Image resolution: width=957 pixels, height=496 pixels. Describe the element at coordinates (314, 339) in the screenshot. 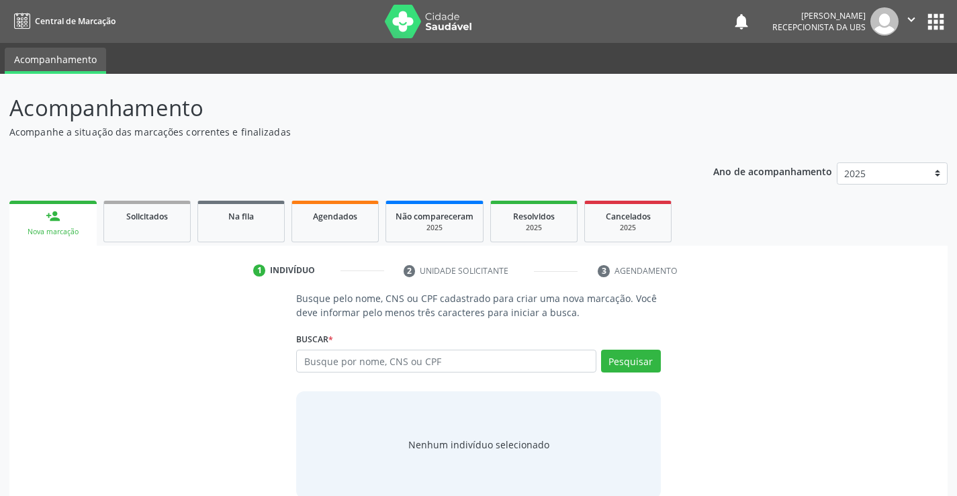

I see `label: Buscar` at that location.